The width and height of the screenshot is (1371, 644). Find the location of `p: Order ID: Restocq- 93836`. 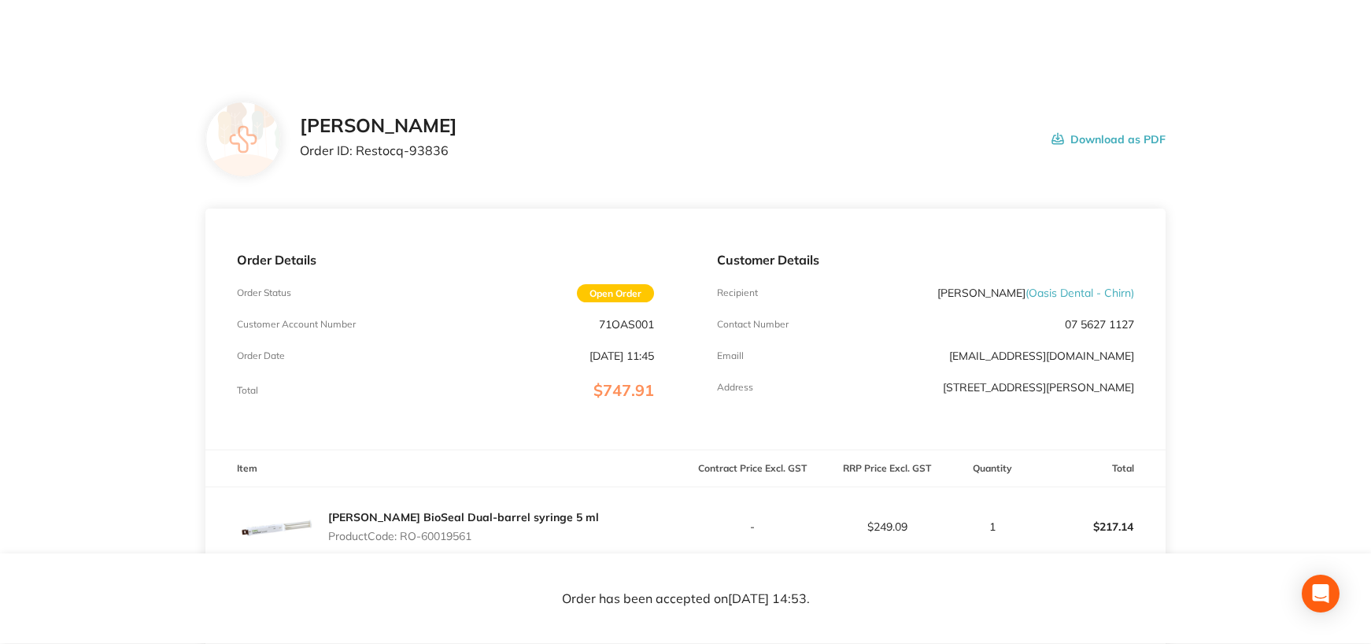

p: Order ID: Restocq- 93836 is located at coordinates (379, 150).